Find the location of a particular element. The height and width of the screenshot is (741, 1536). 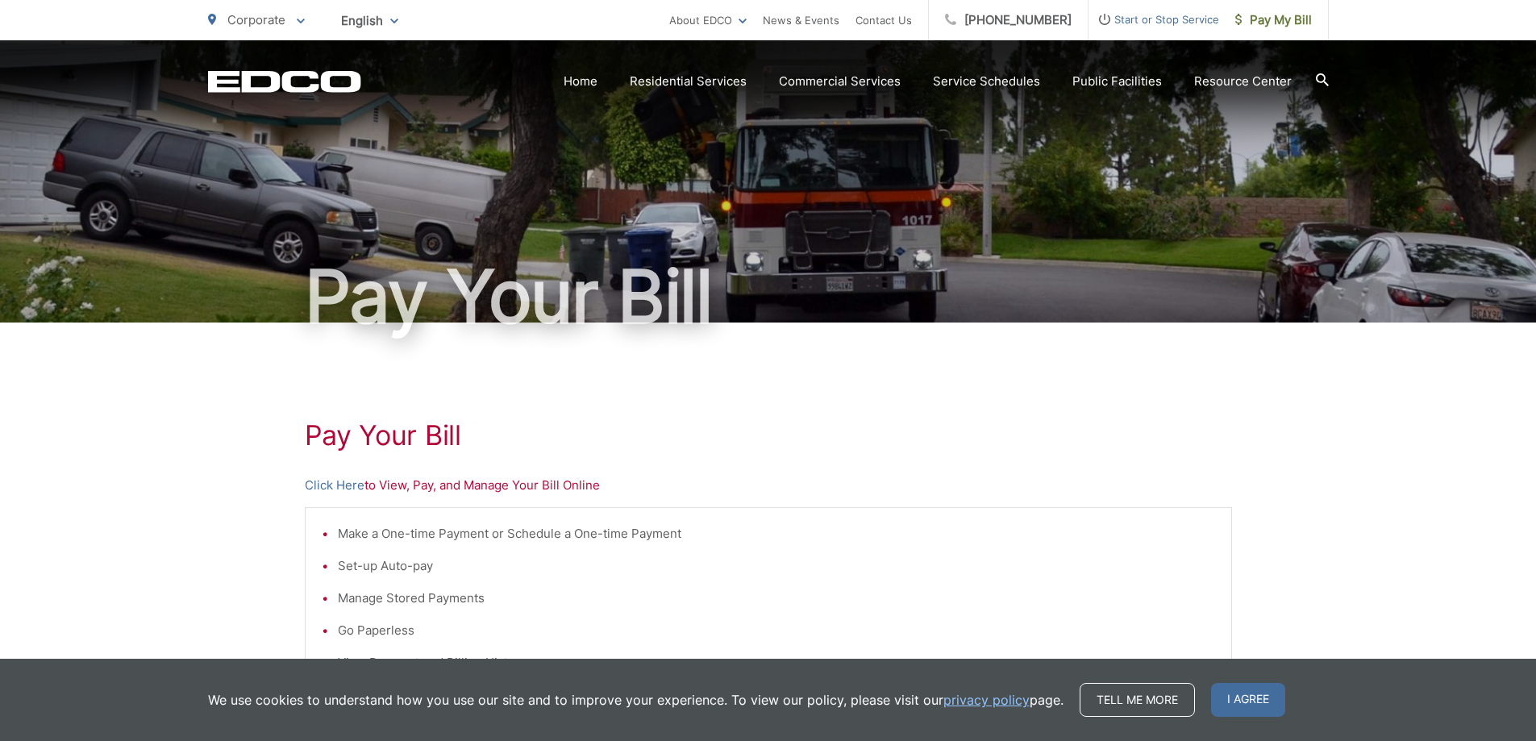

li: Go Paperless is located at coordinates (776, 631).